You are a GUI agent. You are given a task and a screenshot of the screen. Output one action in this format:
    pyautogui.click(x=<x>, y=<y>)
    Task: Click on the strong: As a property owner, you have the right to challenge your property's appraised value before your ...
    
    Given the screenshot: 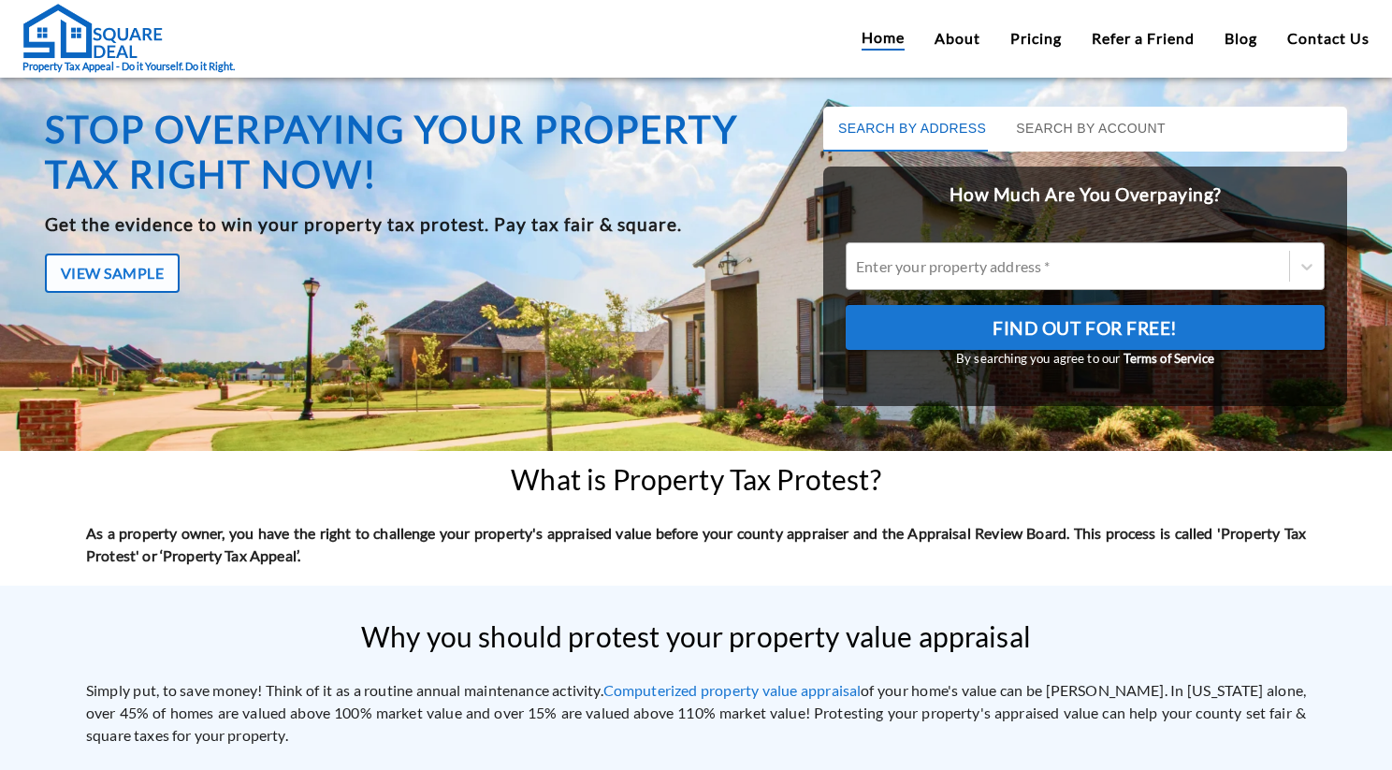 What is the action you would take?
    pyautogui.click(x=696, y=543)
    